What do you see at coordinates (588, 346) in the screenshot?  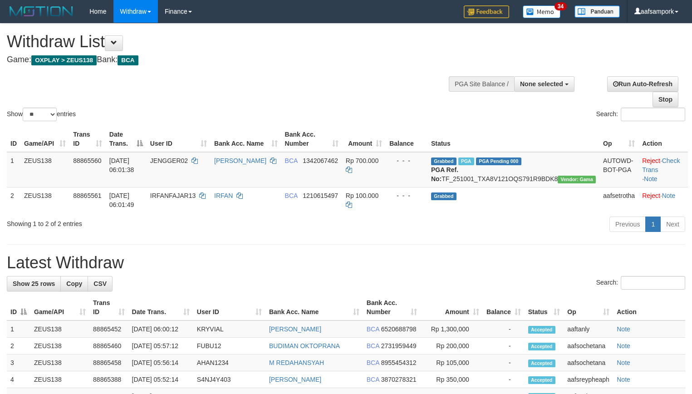 I see `td: aafsochetana` at bounding box center [588, 346].